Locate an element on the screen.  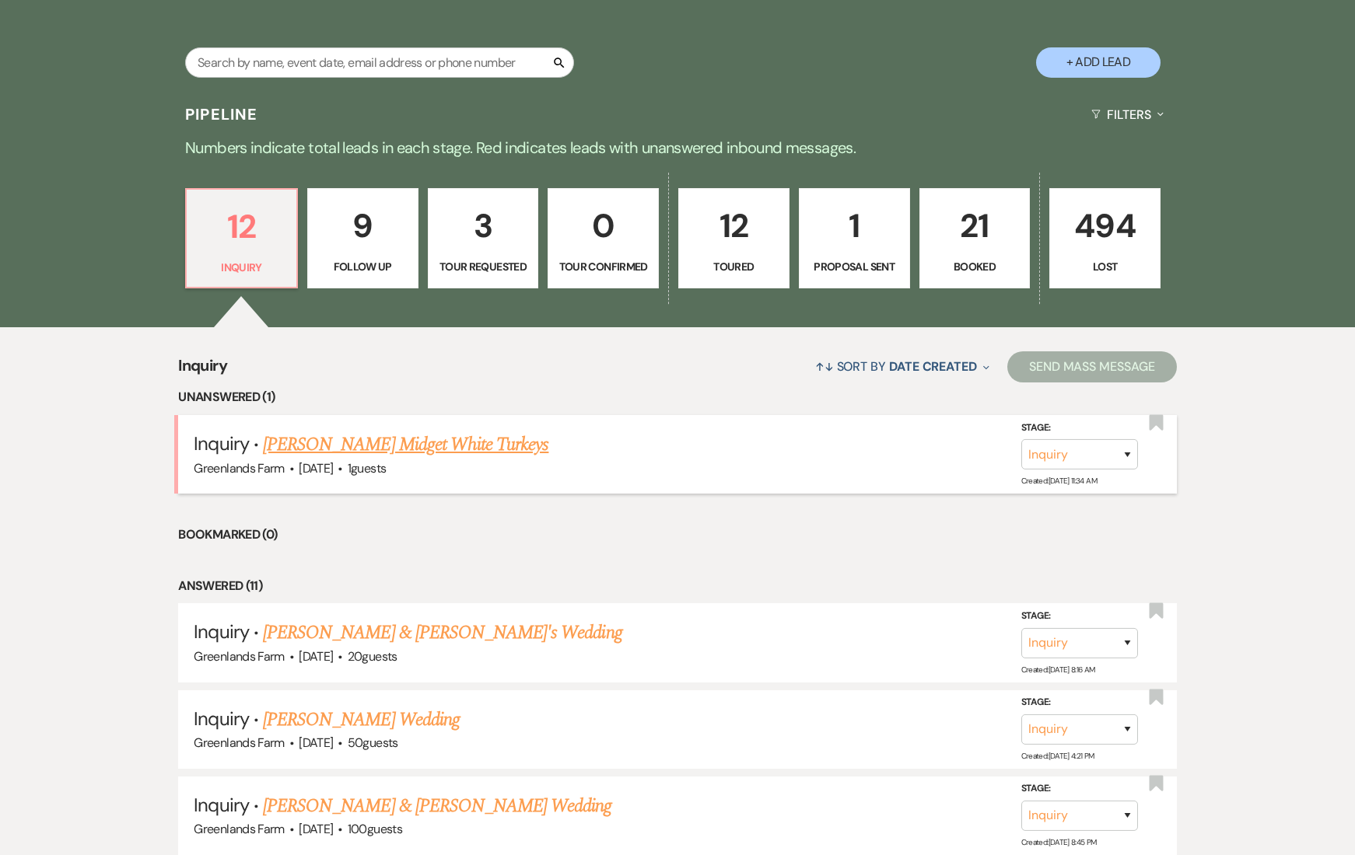
h3: Pipeline is located at coordinates (222, 114).